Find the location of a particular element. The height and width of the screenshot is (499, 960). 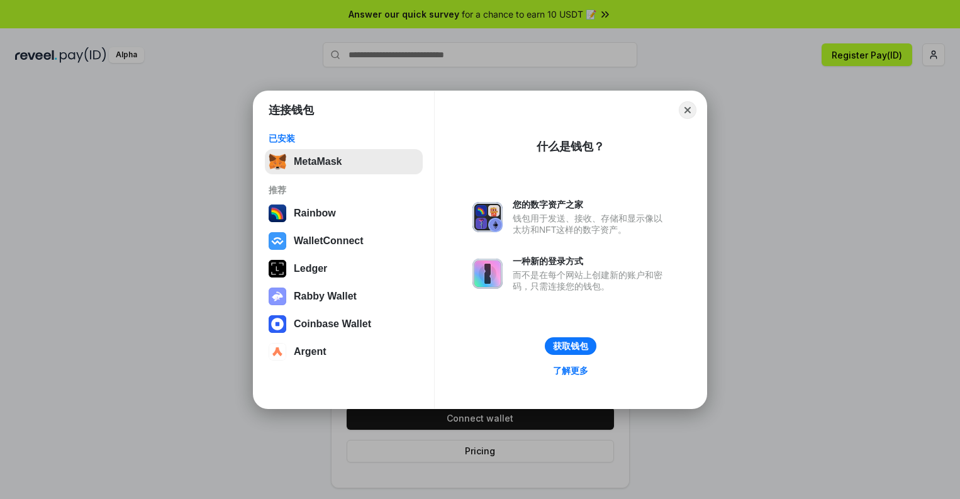

div: Rabby Wallet is located at coordinates (325, 296).